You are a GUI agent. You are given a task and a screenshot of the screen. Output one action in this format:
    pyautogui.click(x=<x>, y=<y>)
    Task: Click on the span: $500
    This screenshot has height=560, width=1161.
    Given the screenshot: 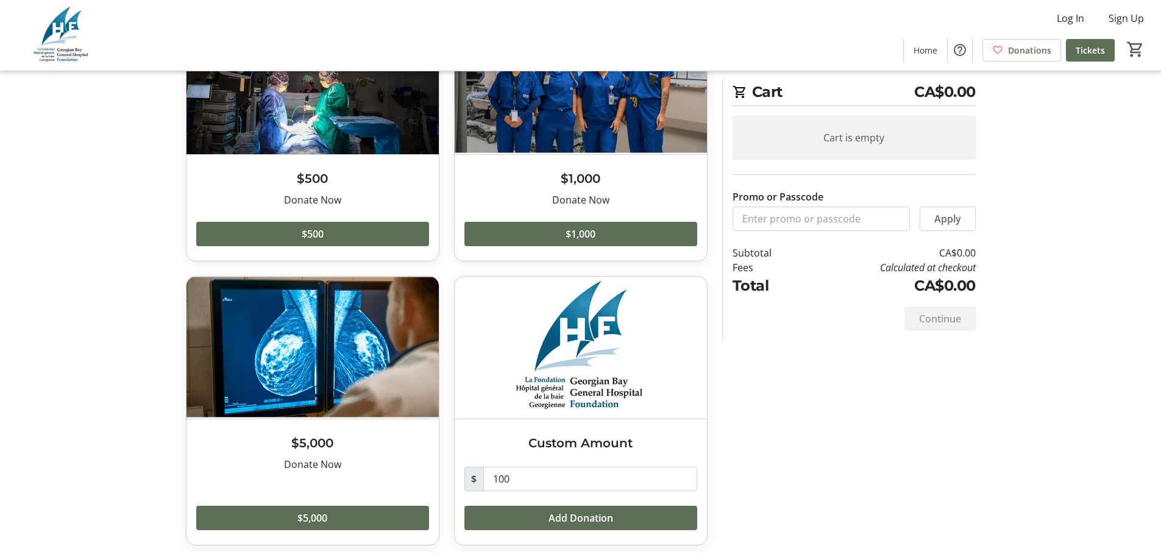 What is the action you would take?
    pyautogui.click(x=313, y=234)
    